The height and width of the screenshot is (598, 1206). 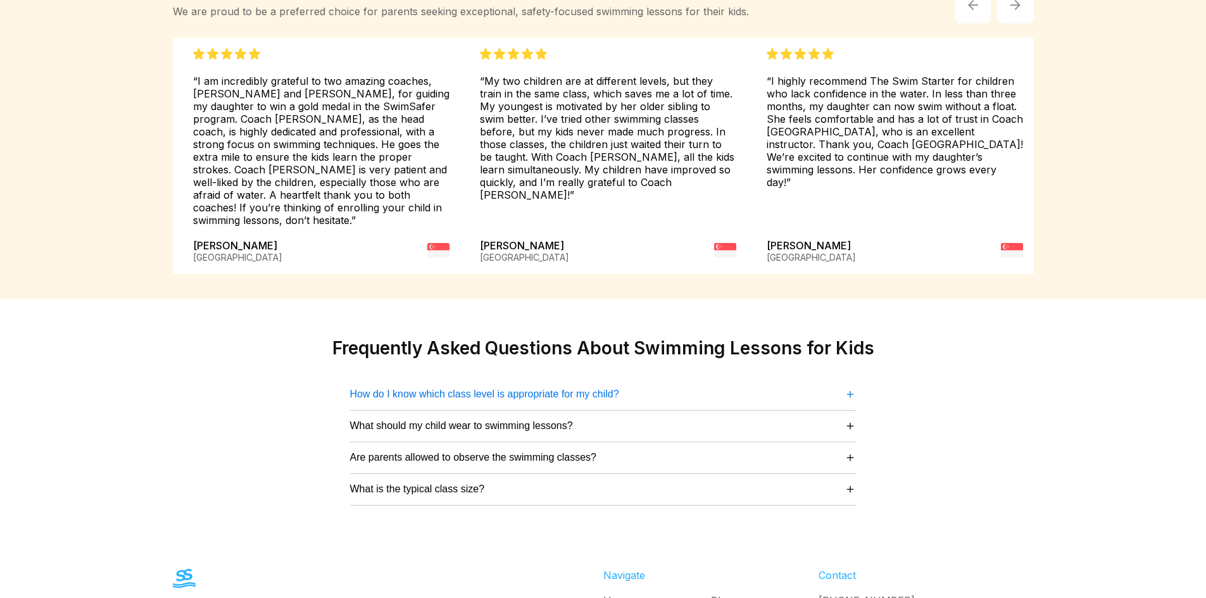 I want to click on div: “My two children are at different levels, but they train in the same class, which saves me a lot ..., so click(x=608, y=125).